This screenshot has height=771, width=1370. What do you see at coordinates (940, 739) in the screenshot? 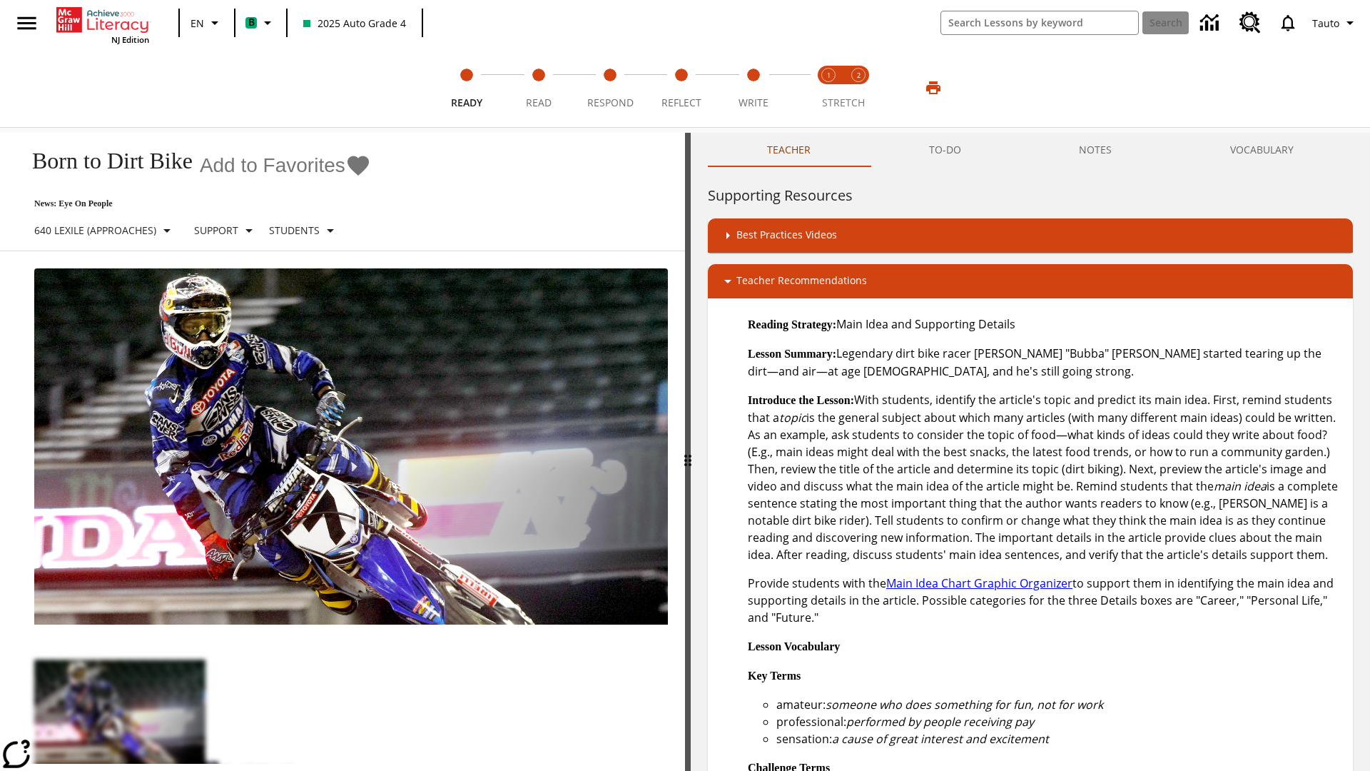
I see `em: a cause of great interest and excitement` at bounding box center [940, 739].